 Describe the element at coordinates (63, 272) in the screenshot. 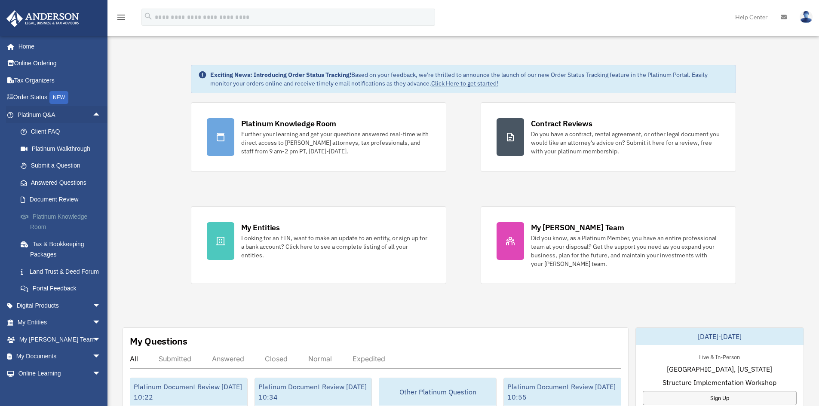

I see `a: Land Trust & Deed Forum` at that location.